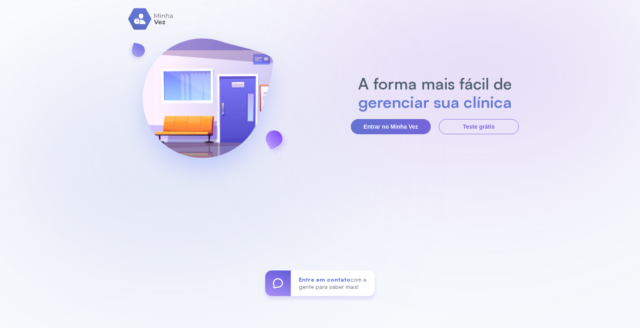 This screenshot has width=640, height=328. Describe the element at coordinates (208, 104) in the screenshot. I see `img: banner-login.svg` at that location.